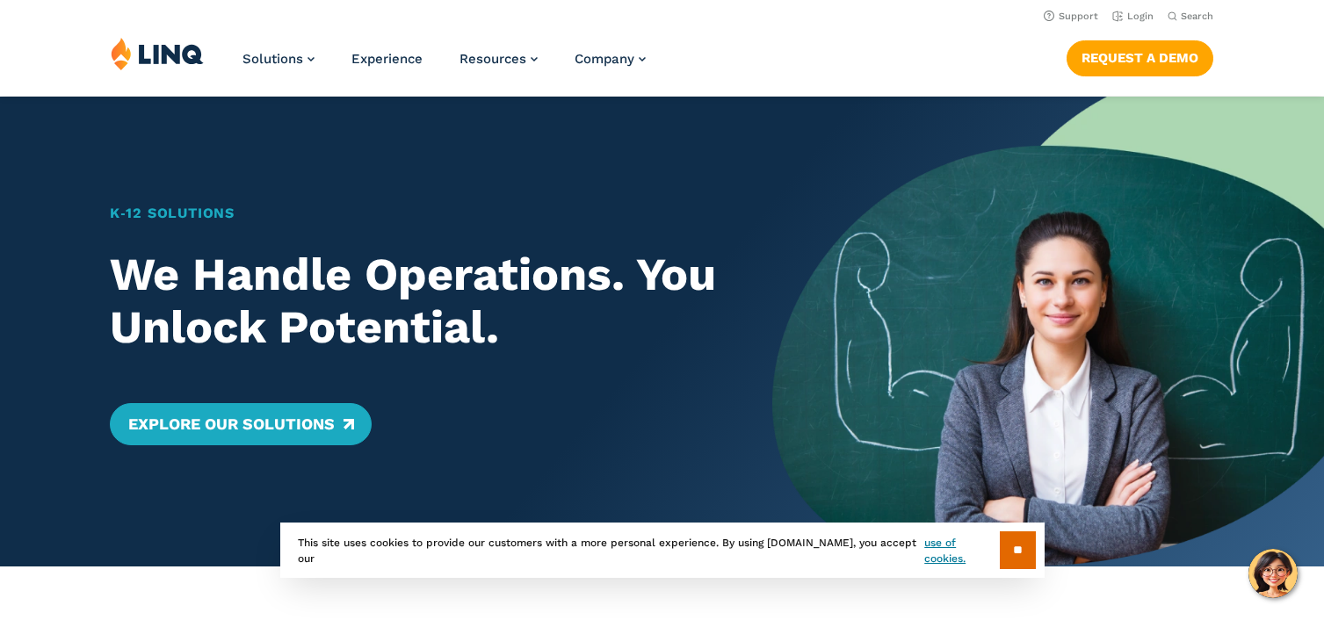 This screenshot has width=1324, height=620. What do you see at coordinates (1071, 16) in the screenshot?
I see `a: Support` at bounding box center [1071, 16].